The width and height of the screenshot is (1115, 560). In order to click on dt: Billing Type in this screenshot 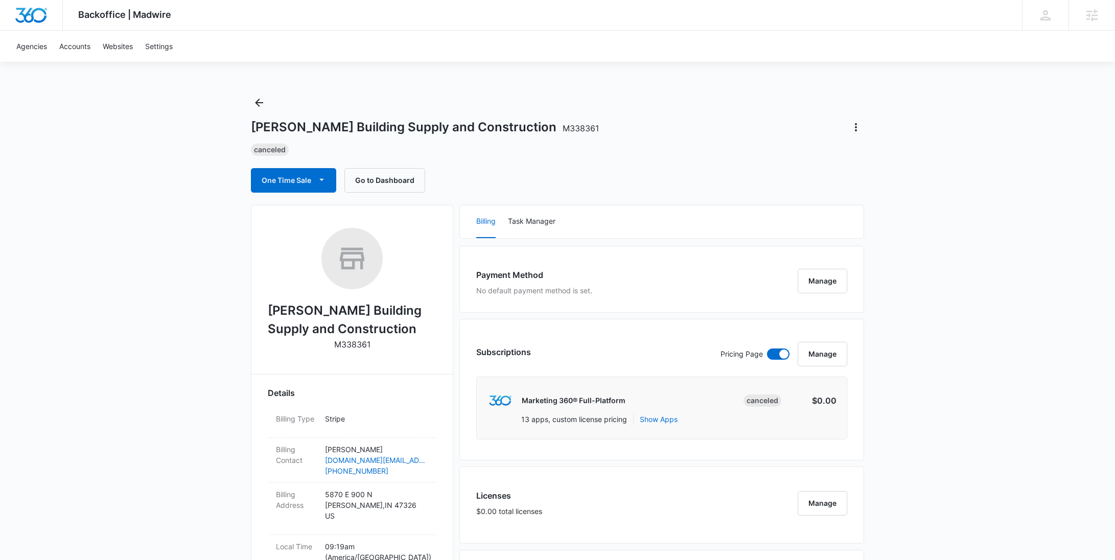, I will do `click(296, 418)`.